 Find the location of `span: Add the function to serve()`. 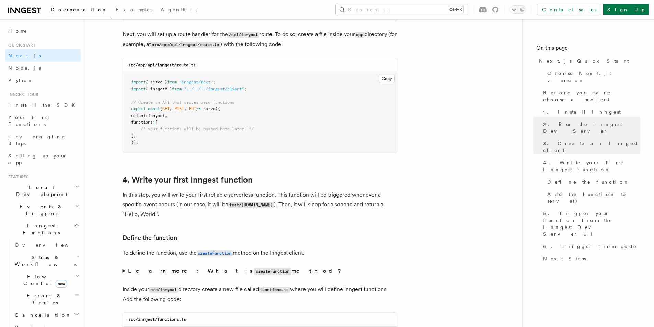

span: Add the function to serve() is located at coordinates (594, 198).